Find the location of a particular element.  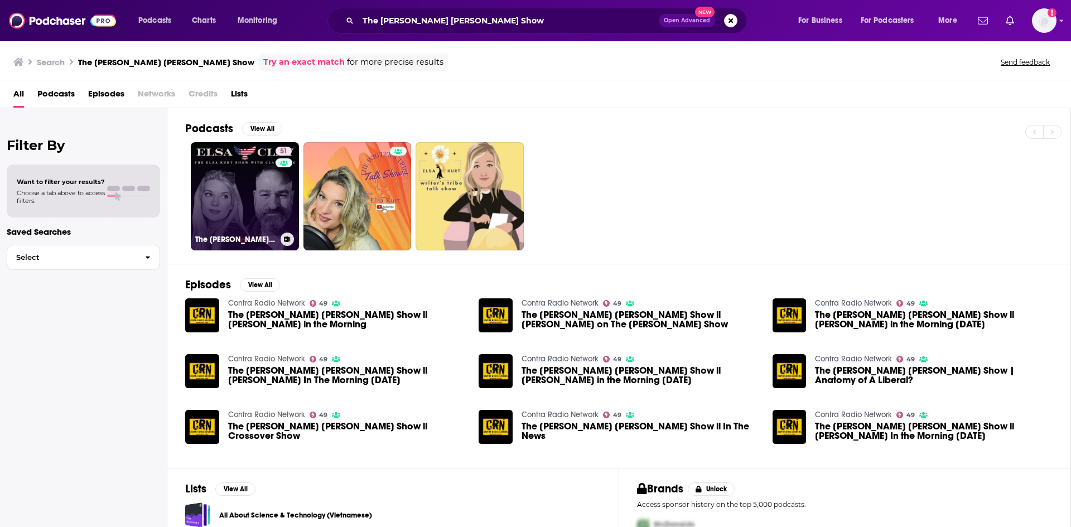

h3: Search is located at coordinates (51, 62).